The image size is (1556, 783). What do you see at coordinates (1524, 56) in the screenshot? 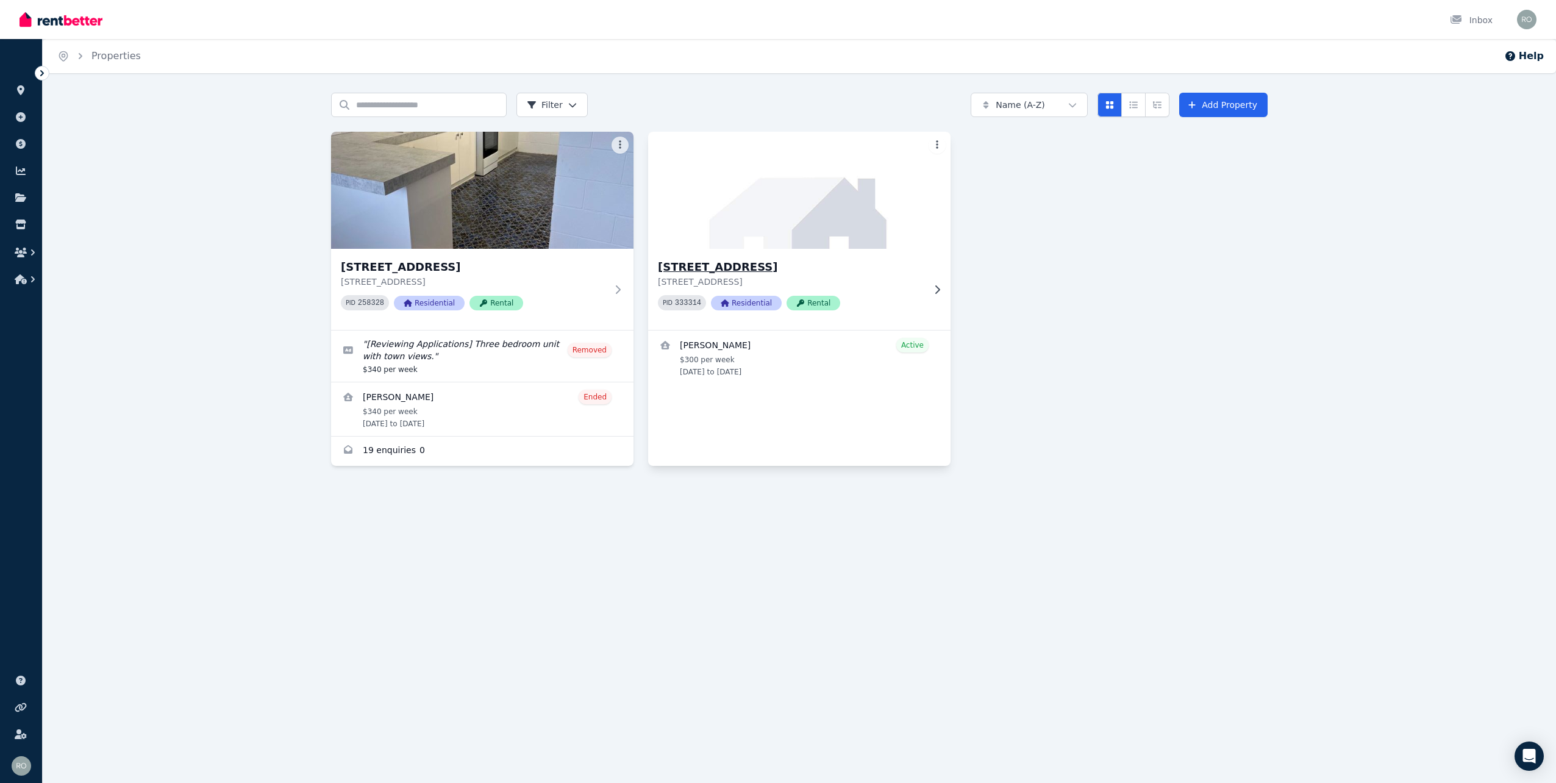
I see `button: Help` at bounding box center [1524, 56].